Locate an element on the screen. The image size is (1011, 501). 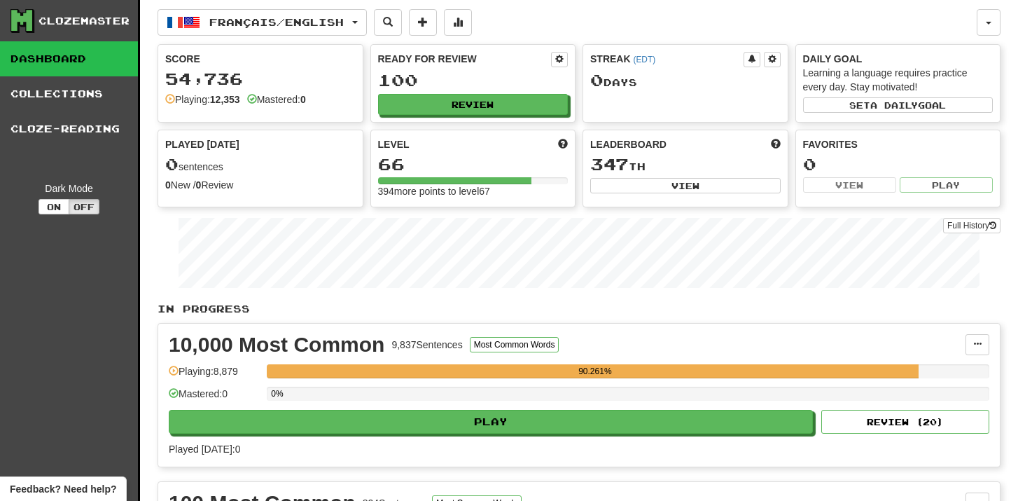
div: Playing: 8,879 is located at coordinates (214, 375).